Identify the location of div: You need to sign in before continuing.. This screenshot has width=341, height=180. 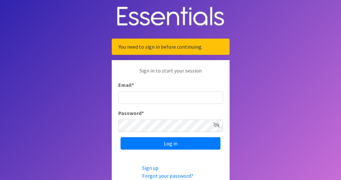
(170, 47).